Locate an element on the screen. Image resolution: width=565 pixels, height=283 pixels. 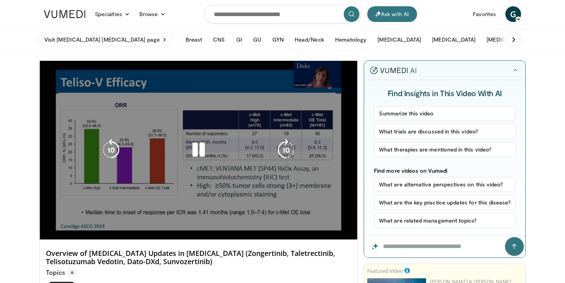
button: What trials are discussed in this video? is located at coordinates (445, 131).